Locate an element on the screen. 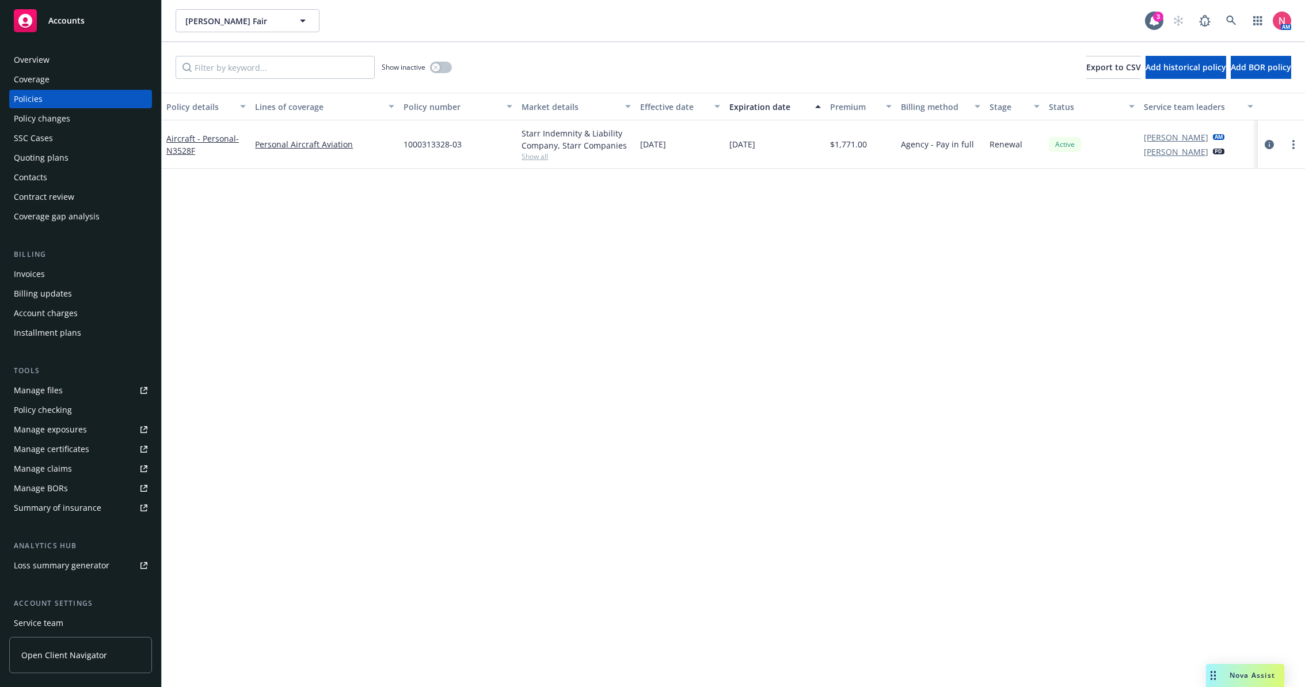 Image resolution: width=1305 pixels, height=687 pixels. div: Expiration date is located at coordinates (769, 107).